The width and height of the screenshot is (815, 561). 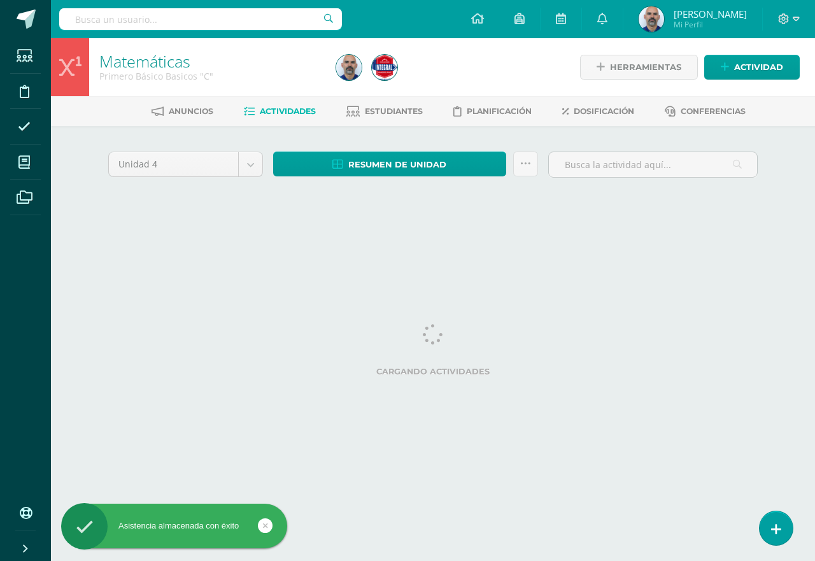 I want to click on span: Actividades, so click(x=288, y=111).